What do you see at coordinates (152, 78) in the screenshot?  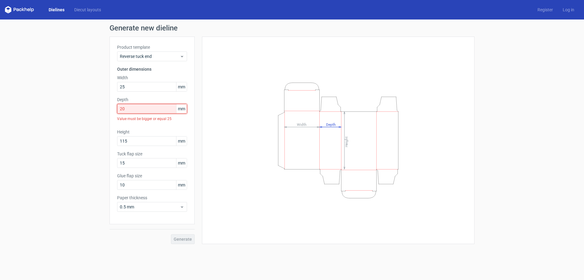 I see `label: Width` at bounding box center [152, 78].